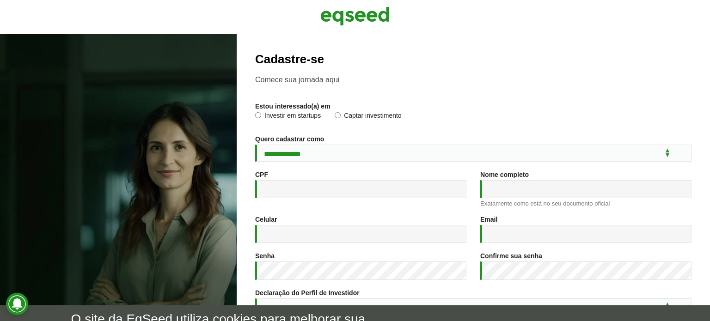 Image resolution: width=710 pixels, height=321 pixels. What do you see at coordinates (337, 115) in the screenshot?
I see `input: Captar investimento` at bounding box center [337, 115].